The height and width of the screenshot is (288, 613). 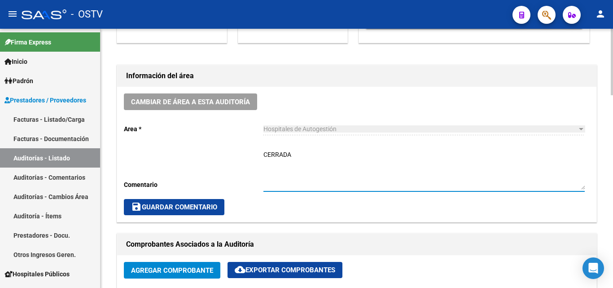 What do you see at coordinates (172, 270) in the screenshot?
I see `span: Agregar Comprobante` at bounding box center [172, 270].